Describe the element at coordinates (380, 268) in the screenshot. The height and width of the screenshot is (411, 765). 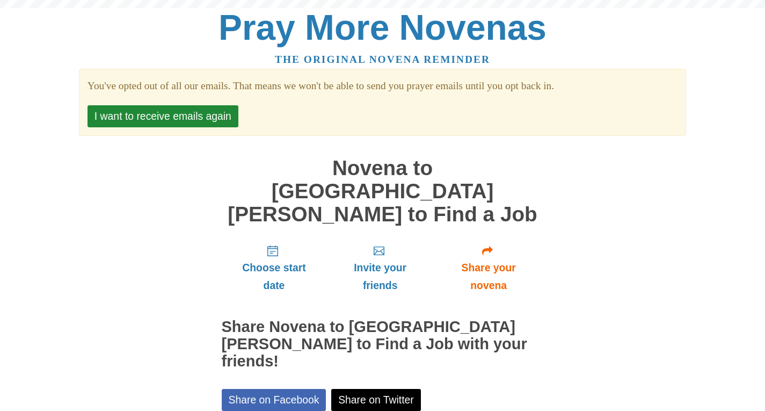
I see `a: Invite your friends` at that location.